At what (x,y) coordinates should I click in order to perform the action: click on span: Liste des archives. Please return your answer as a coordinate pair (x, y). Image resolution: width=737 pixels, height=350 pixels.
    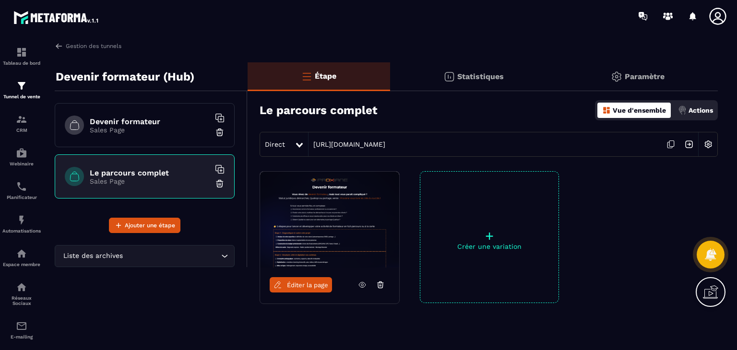
    Looking at the image, I should click on (93, 256).